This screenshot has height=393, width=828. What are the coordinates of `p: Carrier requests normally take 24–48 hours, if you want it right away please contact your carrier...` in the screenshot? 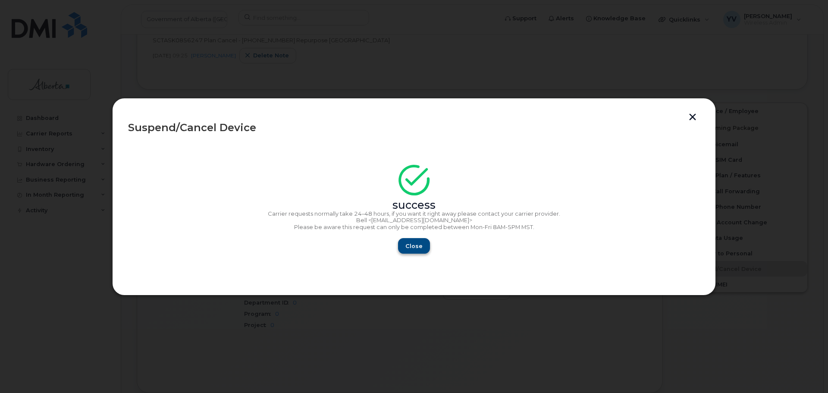 It's located at (414, 214).